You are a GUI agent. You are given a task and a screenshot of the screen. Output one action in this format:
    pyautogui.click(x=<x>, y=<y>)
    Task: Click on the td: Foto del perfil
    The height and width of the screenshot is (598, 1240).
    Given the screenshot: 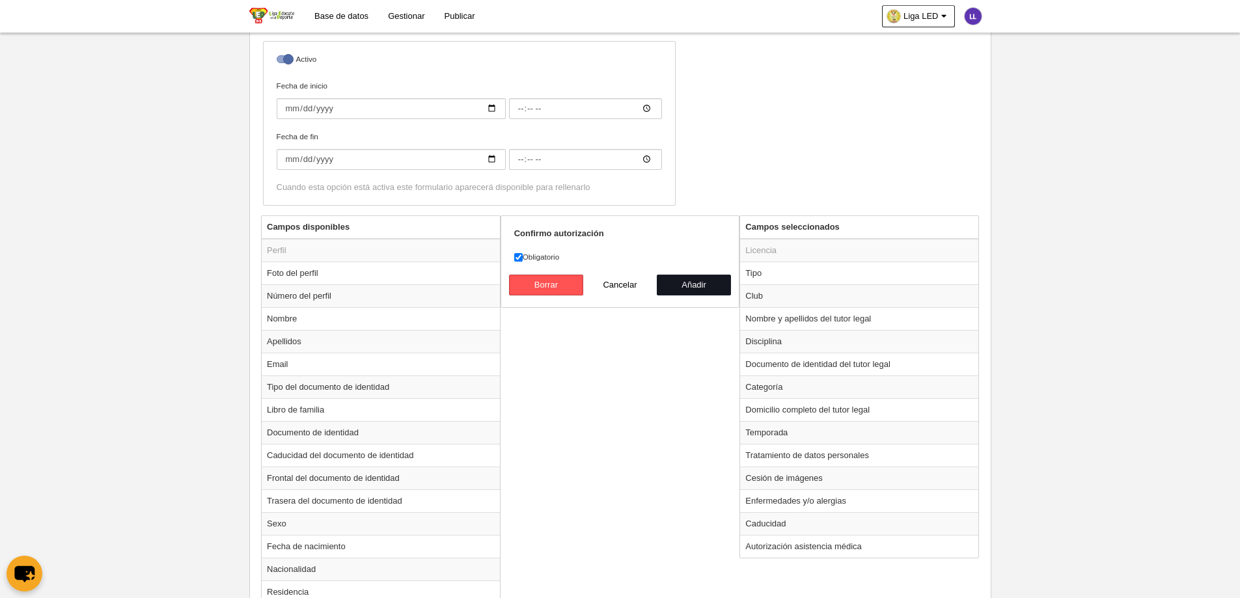 What is the action you would take?
    pyautogui.click(x=381, y=273)
    